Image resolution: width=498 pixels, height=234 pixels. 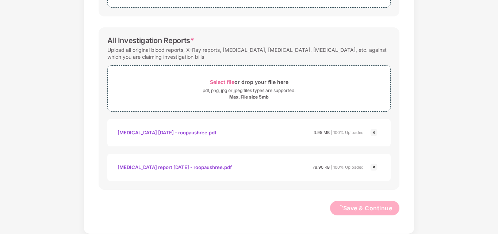 What do you see at coordinates (249, 82) in the screenshot?
I see `div: or drop your file here` at bounding box center [249, 82].